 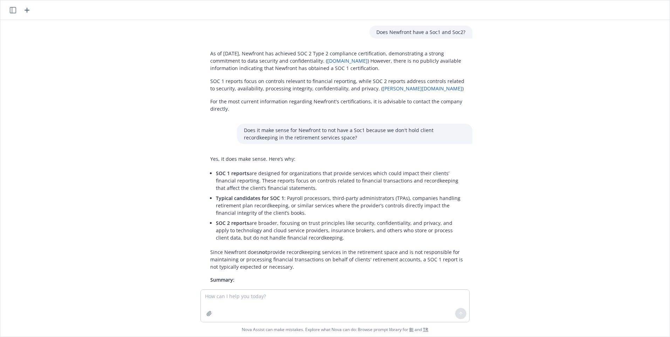 I want to click on span: Summary:, so click(x=222, y=279).